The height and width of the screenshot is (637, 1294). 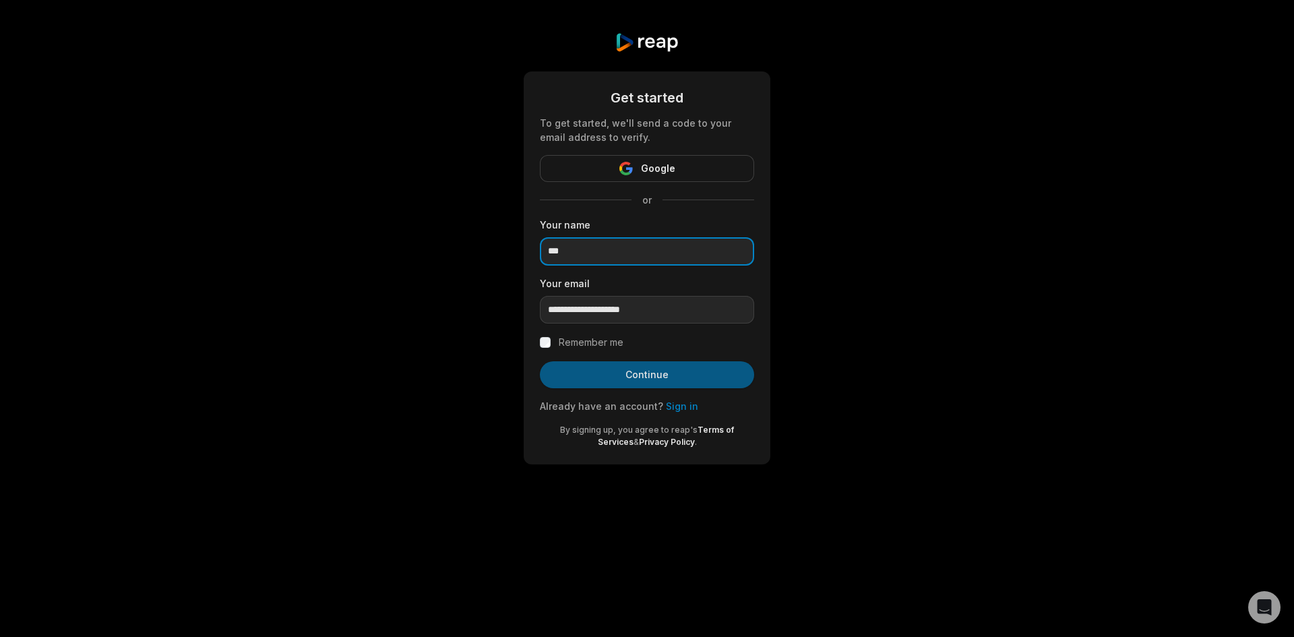 I want to click on label: Your email, so click(x=647, y=283).